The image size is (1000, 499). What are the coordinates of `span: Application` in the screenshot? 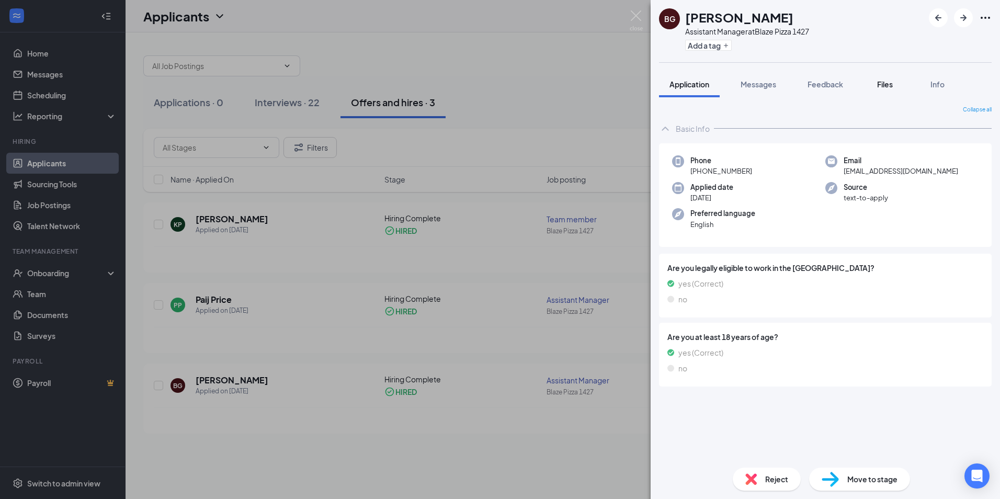 It's located at (690, 84).